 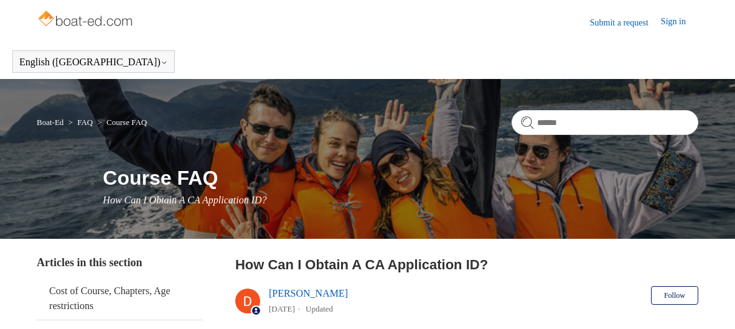 I want to click on li: Boat-Ed, so click(x=51, y=122).